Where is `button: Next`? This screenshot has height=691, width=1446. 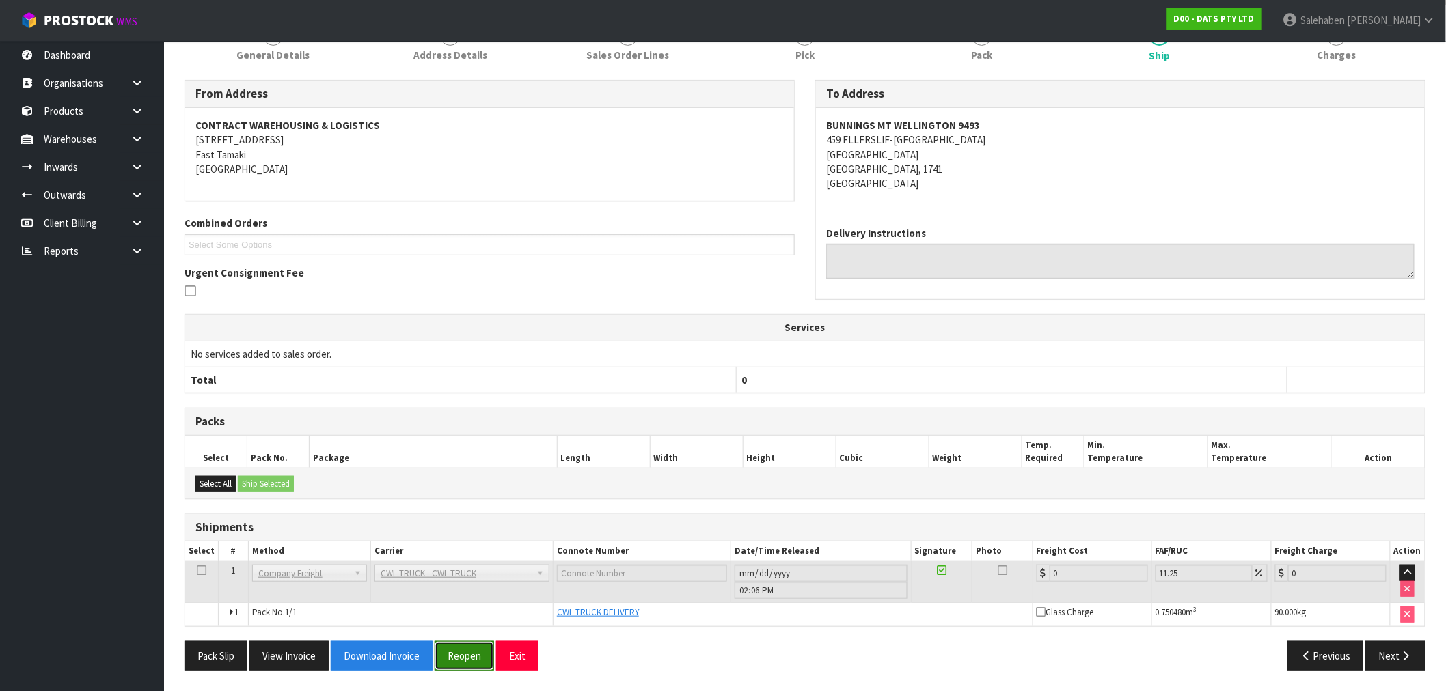 button: Next is located at coordinates (1395, 656).